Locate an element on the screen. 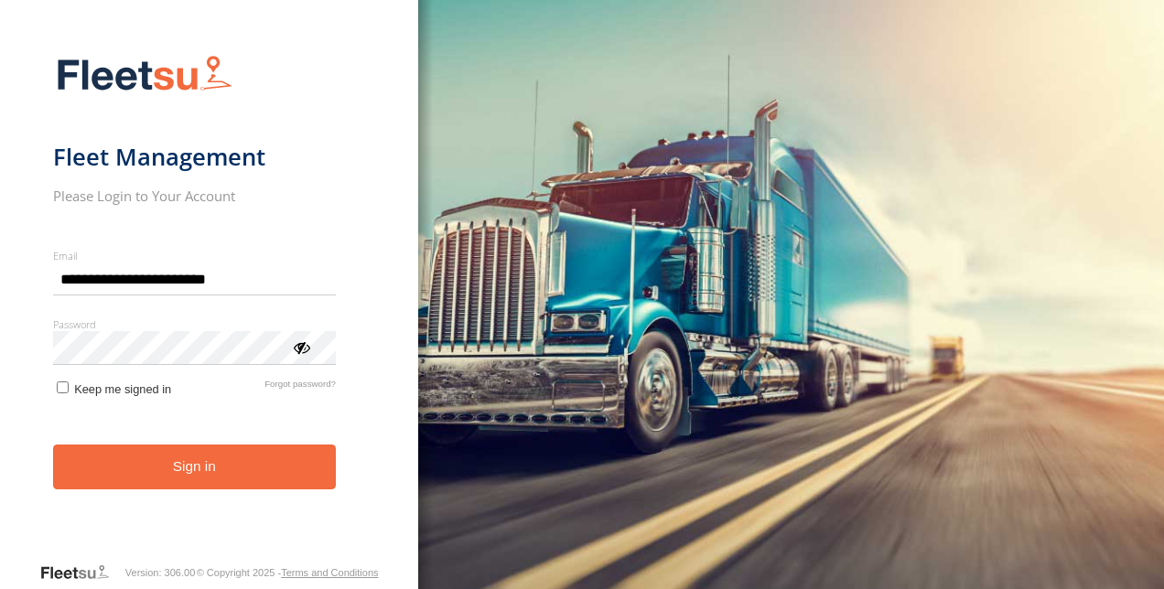 This screenshot has height=589, width=1164. a: Terms and Conditions is located at coordinates (330, 573).